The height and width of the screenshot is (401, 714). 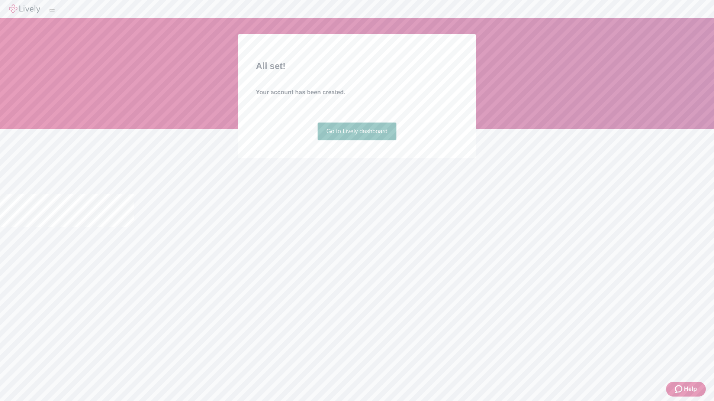 I want to click on button: Log out, so click(x=52, y=10).